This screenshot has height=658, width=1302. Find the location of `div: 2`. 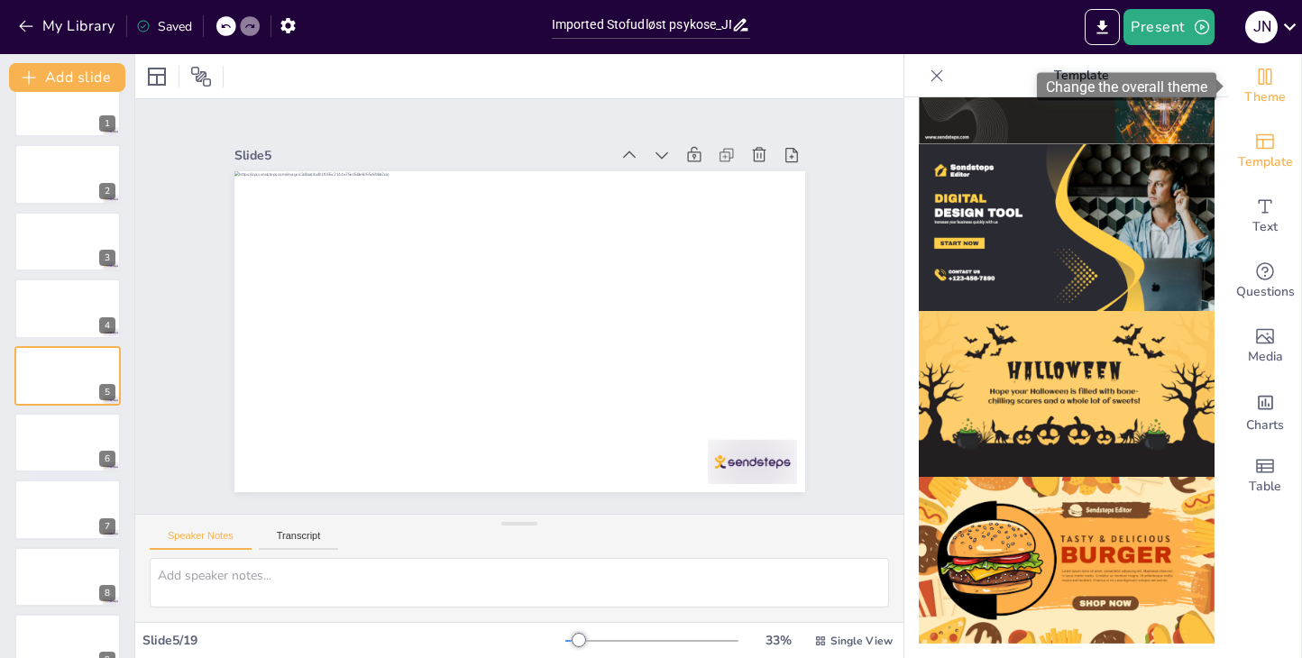

div: 2 is located at coordinates (107, 191).